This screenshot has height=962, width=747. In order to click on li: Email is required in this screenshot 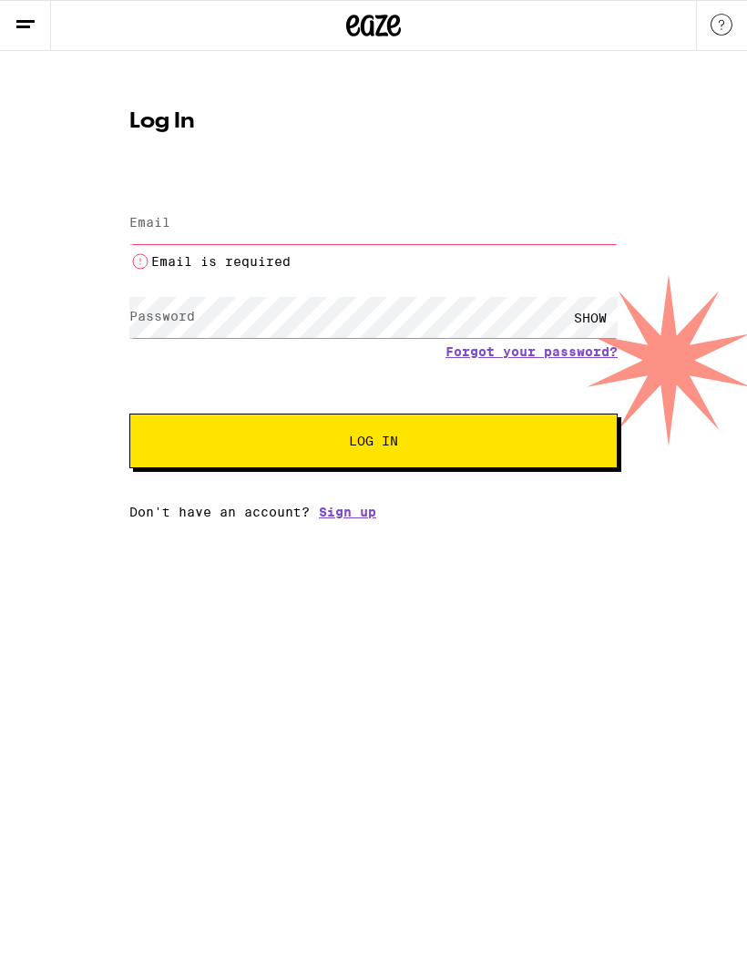, I will do `click(373, 261)`.